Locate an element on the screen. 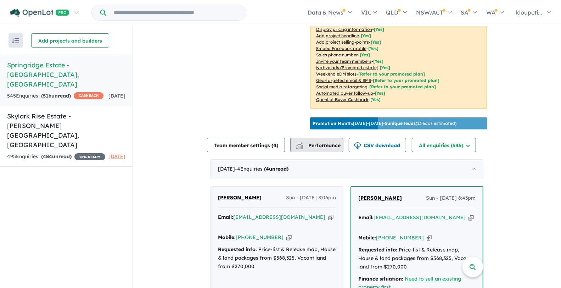 This screenshot has height=288, width=561. u: Geo-targeted email & SMS is located at coordinates (343, 80).